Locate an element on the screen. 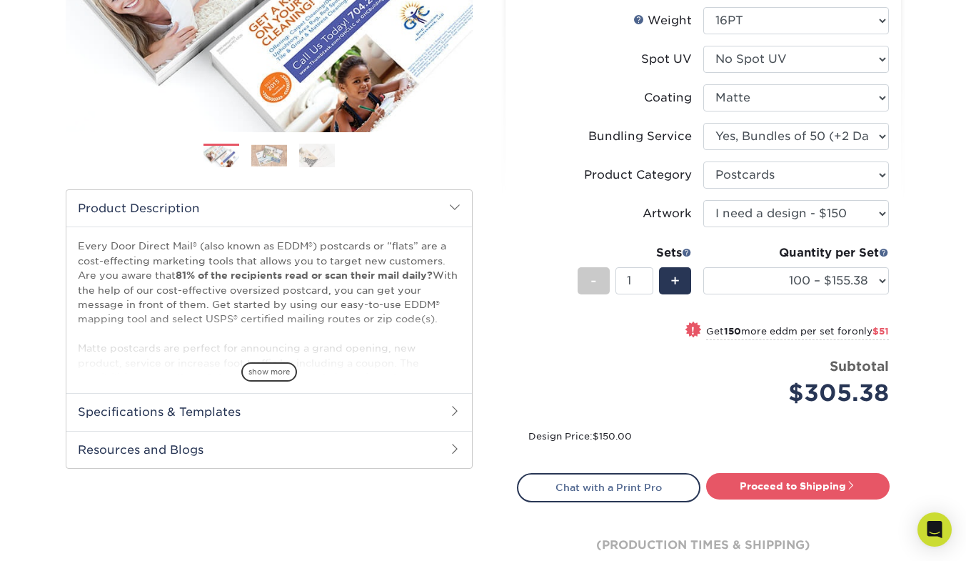 This screenshot has height=561, width=966. h2: Product Description is located at coordinates (269, 208).